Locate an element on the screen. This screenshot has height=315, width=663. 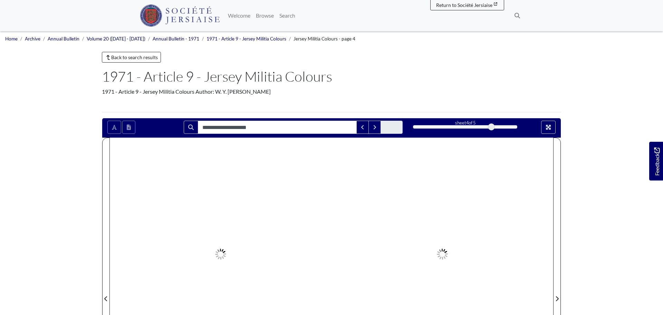
a: Would you like to provide feedback? is located at coordinates (656, 161).